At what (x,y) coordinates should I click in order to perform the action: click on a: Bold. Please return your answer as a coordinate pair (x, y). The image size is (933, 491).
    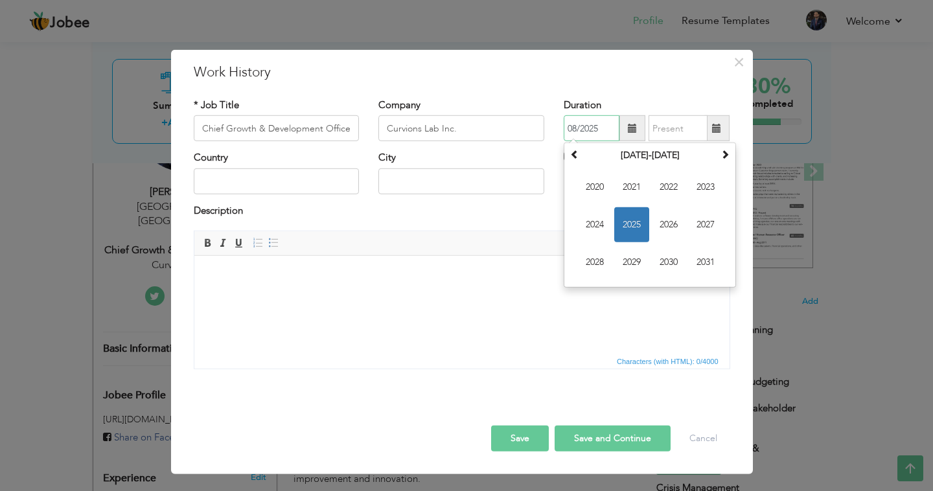
    Looking at the image, I should click on (207, 243).